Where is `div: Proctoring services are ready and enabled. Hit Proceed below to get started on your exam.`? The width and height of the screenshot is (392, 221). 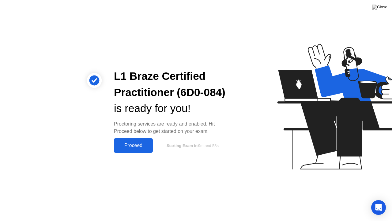 div: Proctoring services are ready and enabled. Hit Proceed below to get started on your exam. is located at coordinates (171, 127).